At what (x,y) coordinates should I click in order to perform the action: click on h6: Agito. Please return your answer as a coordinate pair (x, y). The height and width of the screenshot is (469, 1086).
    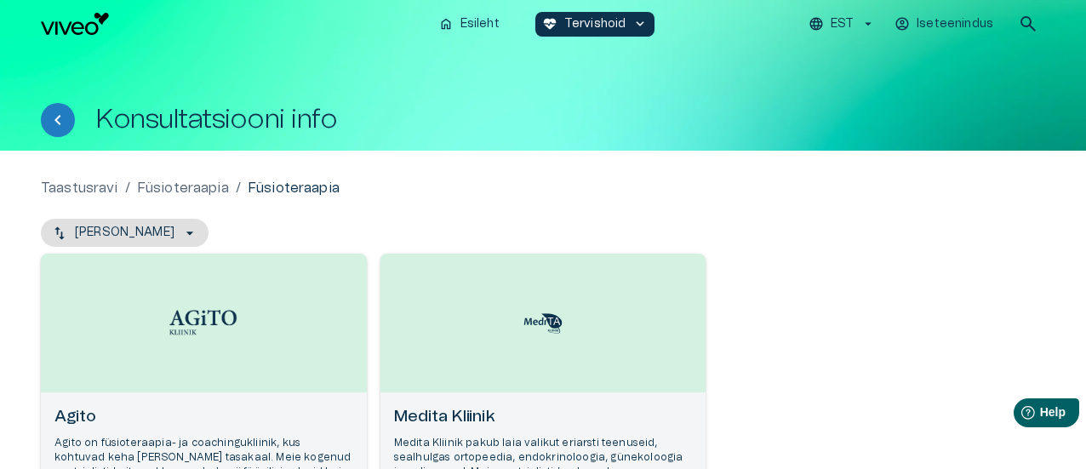
    Looking at the image, I should click on (203, 417).